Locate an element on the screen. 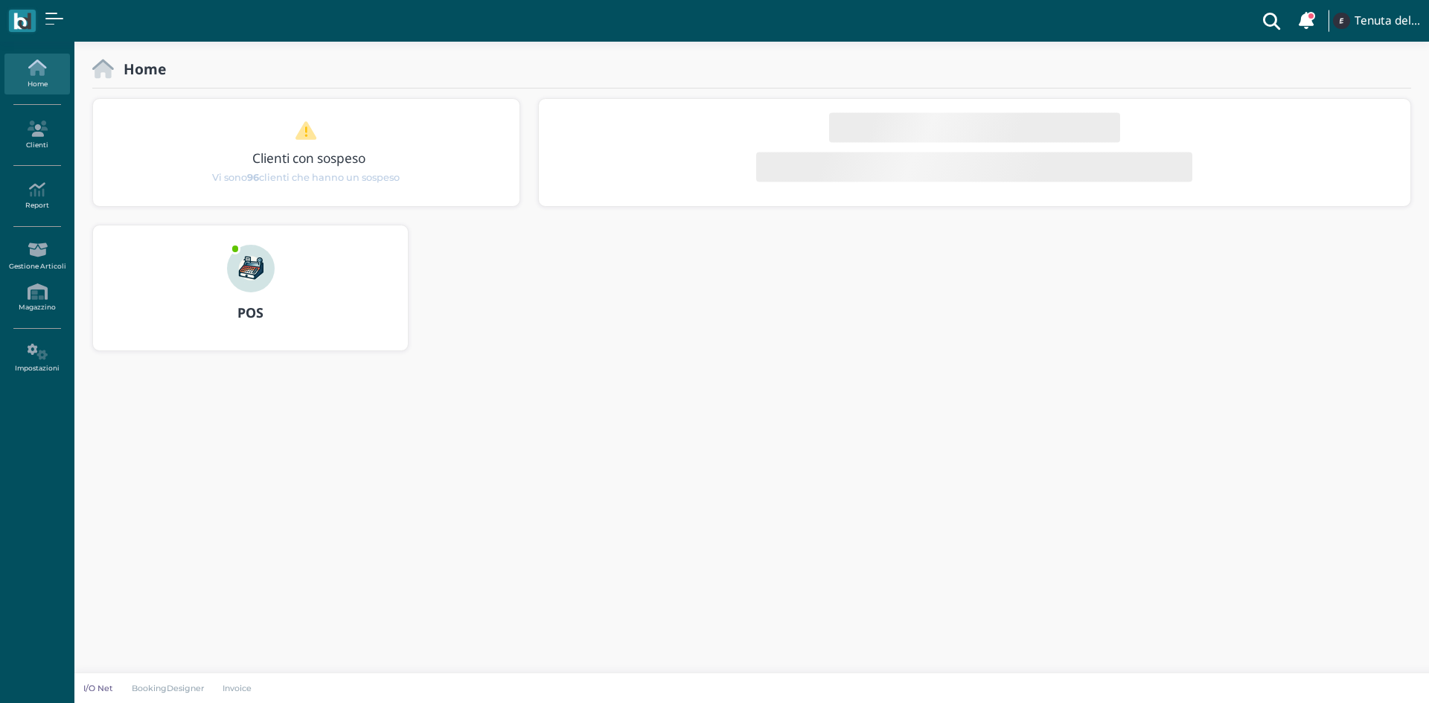  b: POS is located at coordinates (250, 313).